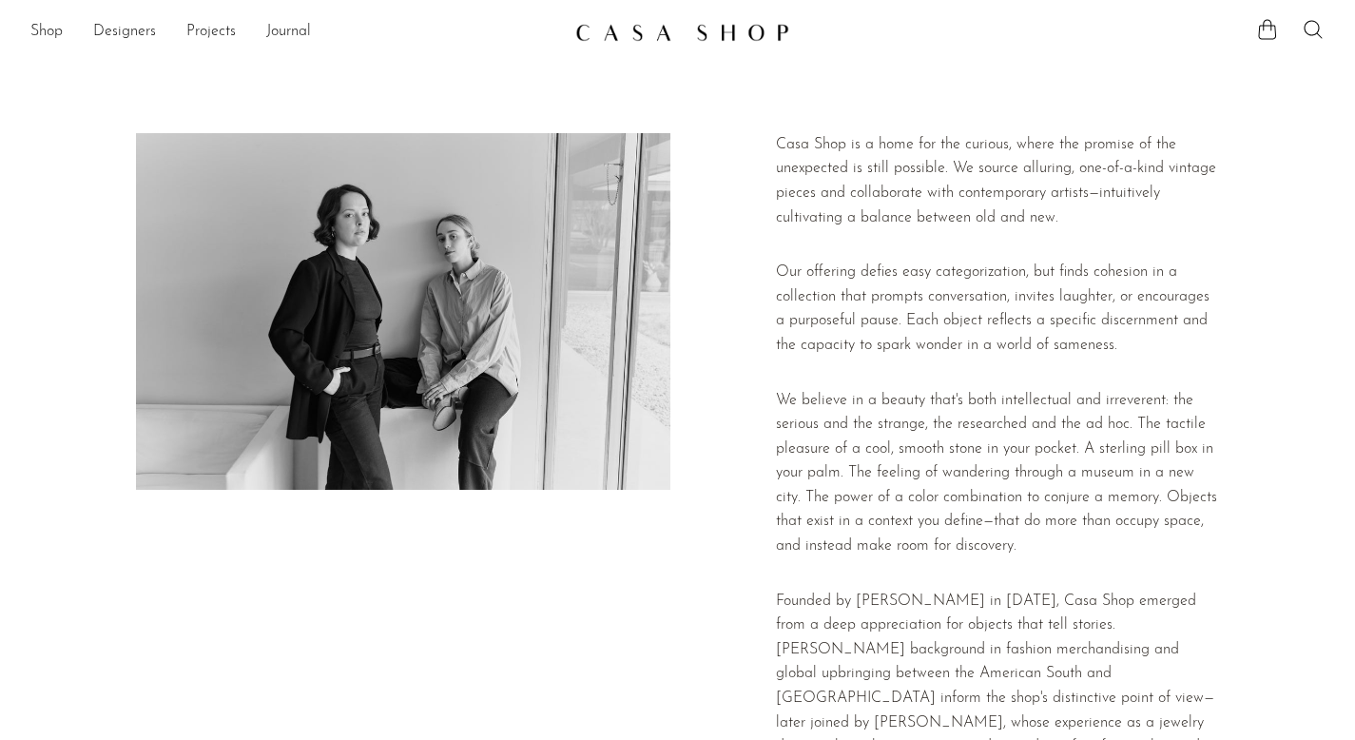 This screenshot has width=1355, height=740. Describe the element at coordinates (295, 32) in the screenshot. I see `nav: Desktop navigation` at that location.